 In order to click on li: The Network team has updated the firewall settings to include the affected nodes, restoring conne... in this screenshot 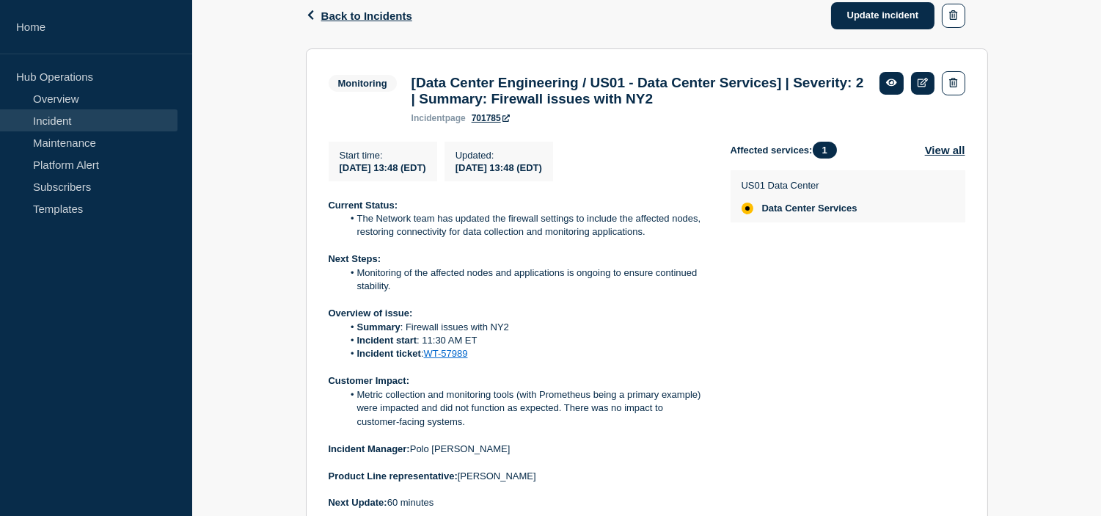, I will do `click(524, 225)`.